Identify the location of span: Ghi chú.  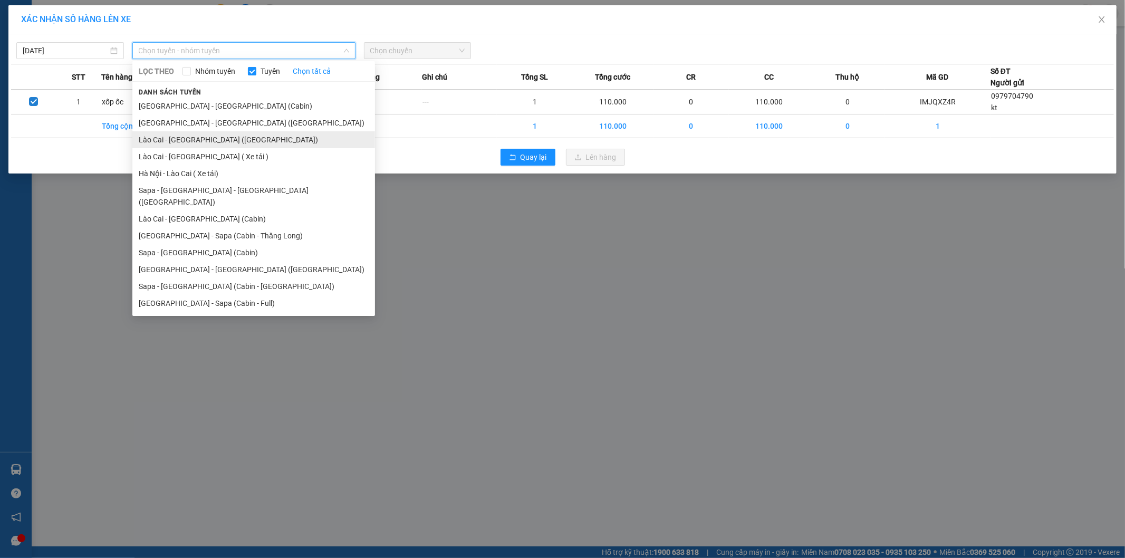
(435, 77).